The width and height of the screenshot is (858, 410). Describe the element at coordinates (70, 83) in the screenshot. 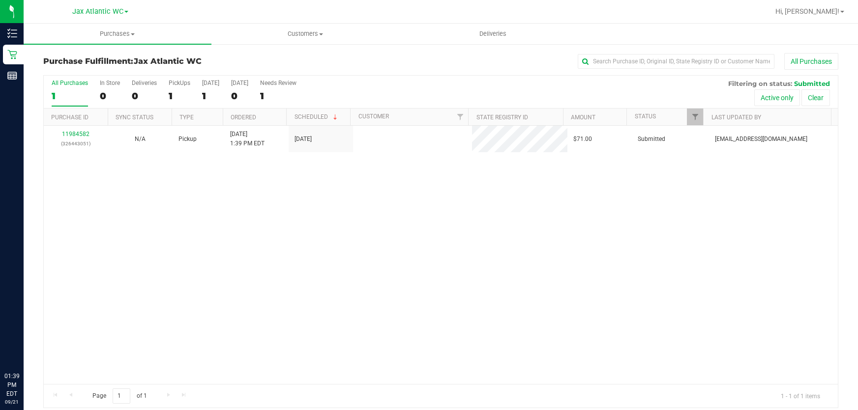

I see `div: All Purchases` at that location.